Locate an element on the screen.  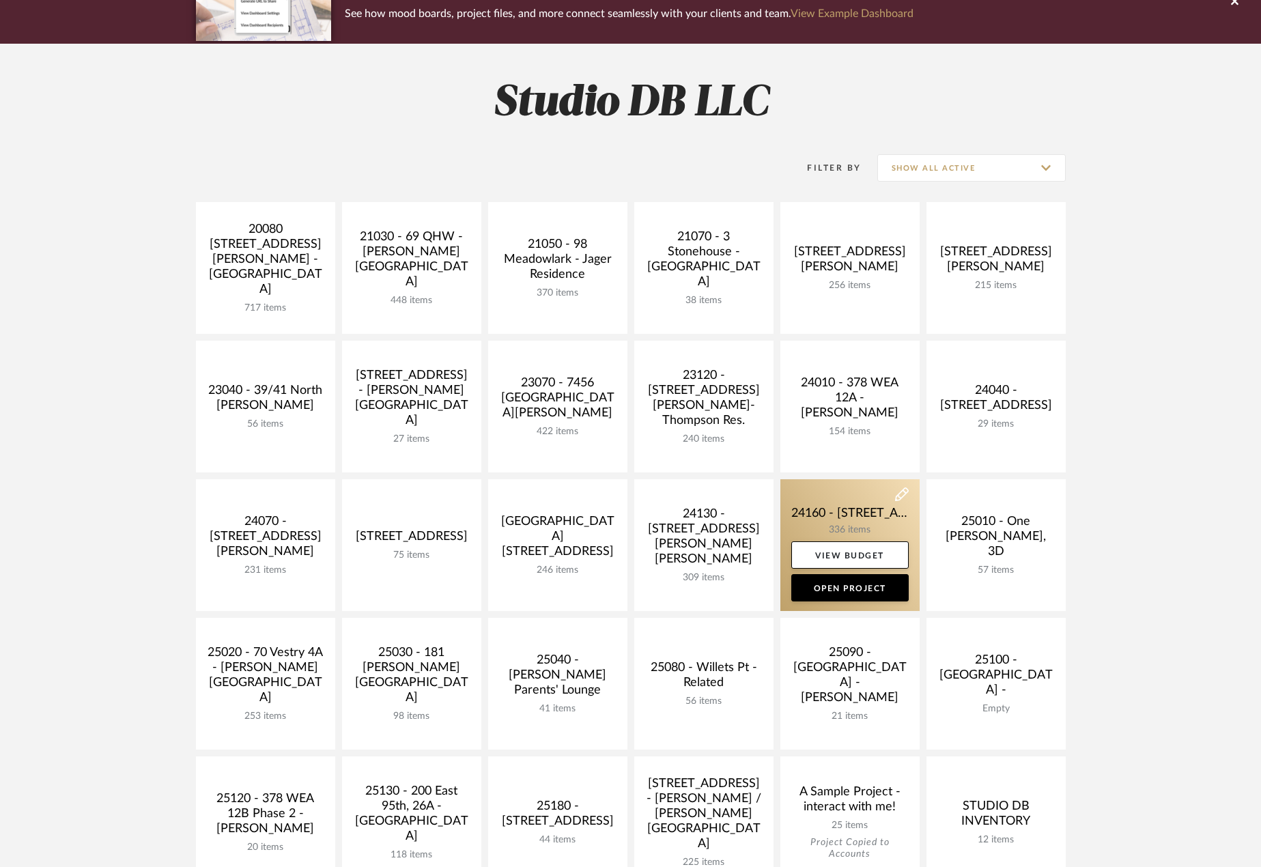
div: 29 items is located at coordinates (996, 424).